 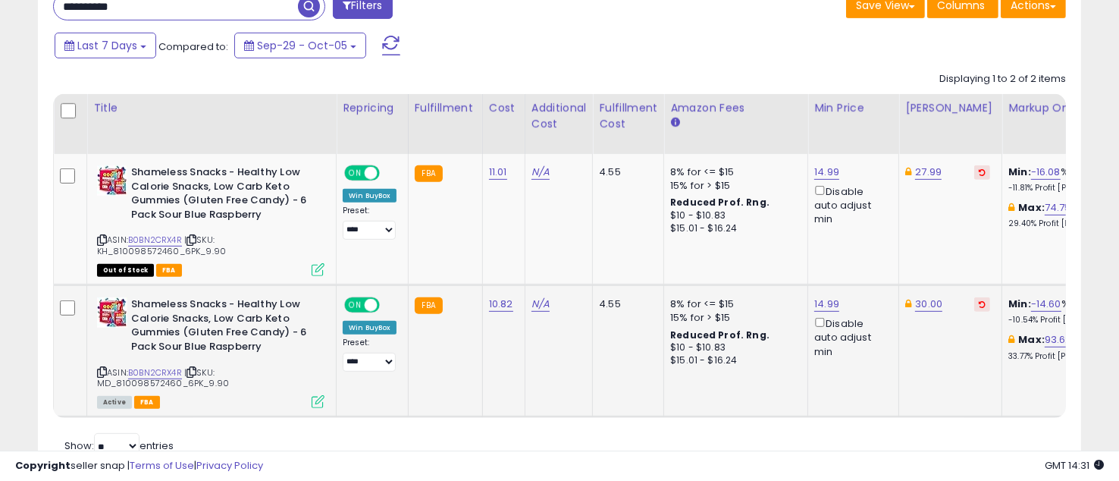 What do you see at coordinates (114, 402) in the screenshot?
I see `span: All listings currently available for purchase on Amazon` at bounding box center [114, 402].